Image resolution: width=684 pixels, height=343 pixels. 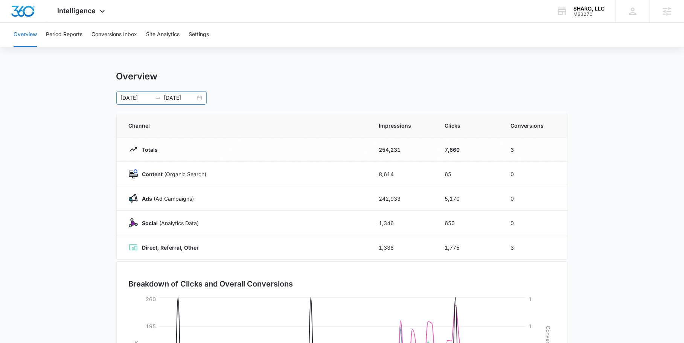 I want to click on td: 242,933, so click(x=403, y=199).